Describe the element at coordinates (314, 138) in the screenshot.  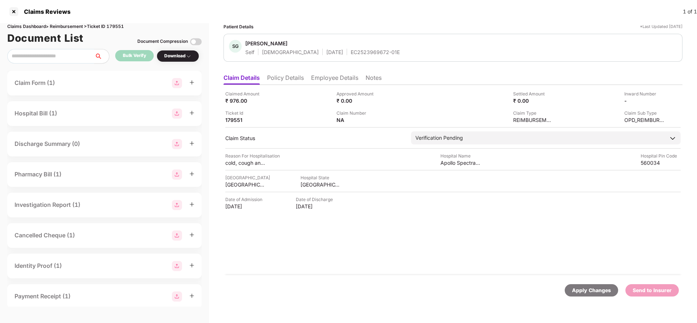
I see `div: Claim Status` at that location.